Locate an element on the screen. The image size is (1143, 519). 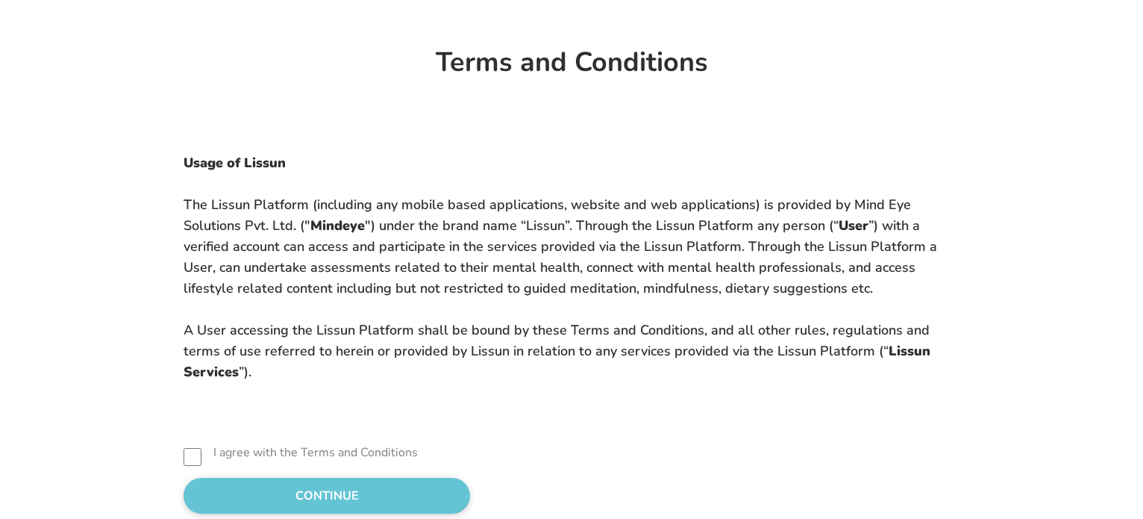
span: A User accessing the Lissun Platform shall be bound by these Terms and Conditions, and all other ... is located at coordinates (557, 340).